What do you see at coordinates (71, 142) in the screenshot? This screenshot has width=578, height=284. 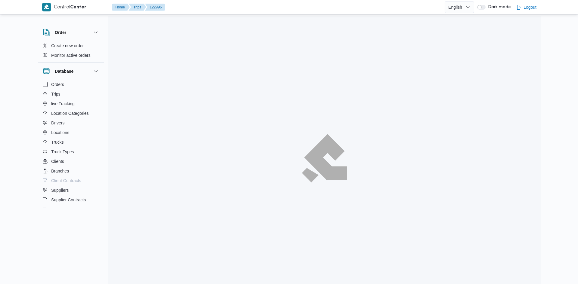 I see `button: Trucks` at bounding box center [71, 142].